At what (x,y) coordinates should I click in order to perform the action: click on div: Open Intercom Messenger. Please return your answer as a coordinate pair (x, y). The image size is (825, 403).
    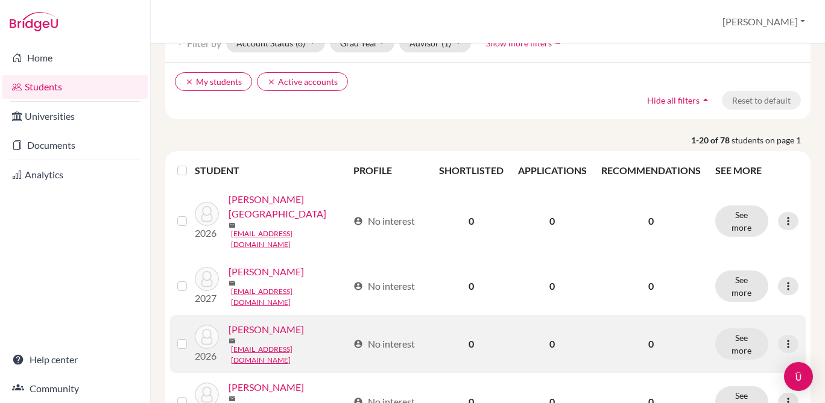
    Looking at the image, I should click on (798, 377).